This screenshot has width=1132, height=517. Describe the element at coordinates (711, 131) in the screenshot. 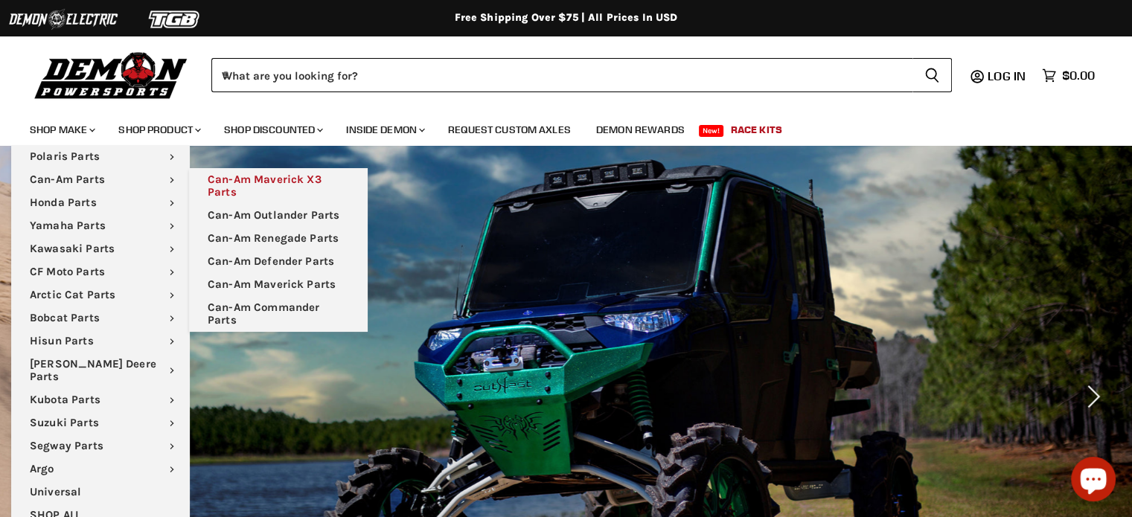

I see `span: New!` at that location.